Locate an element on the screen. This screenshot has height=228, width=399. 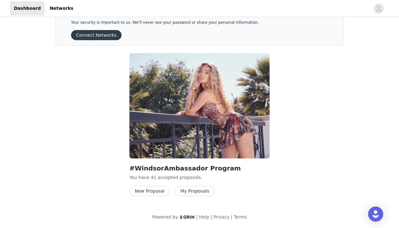
a: Privacy is located at coordinates (221, 217).